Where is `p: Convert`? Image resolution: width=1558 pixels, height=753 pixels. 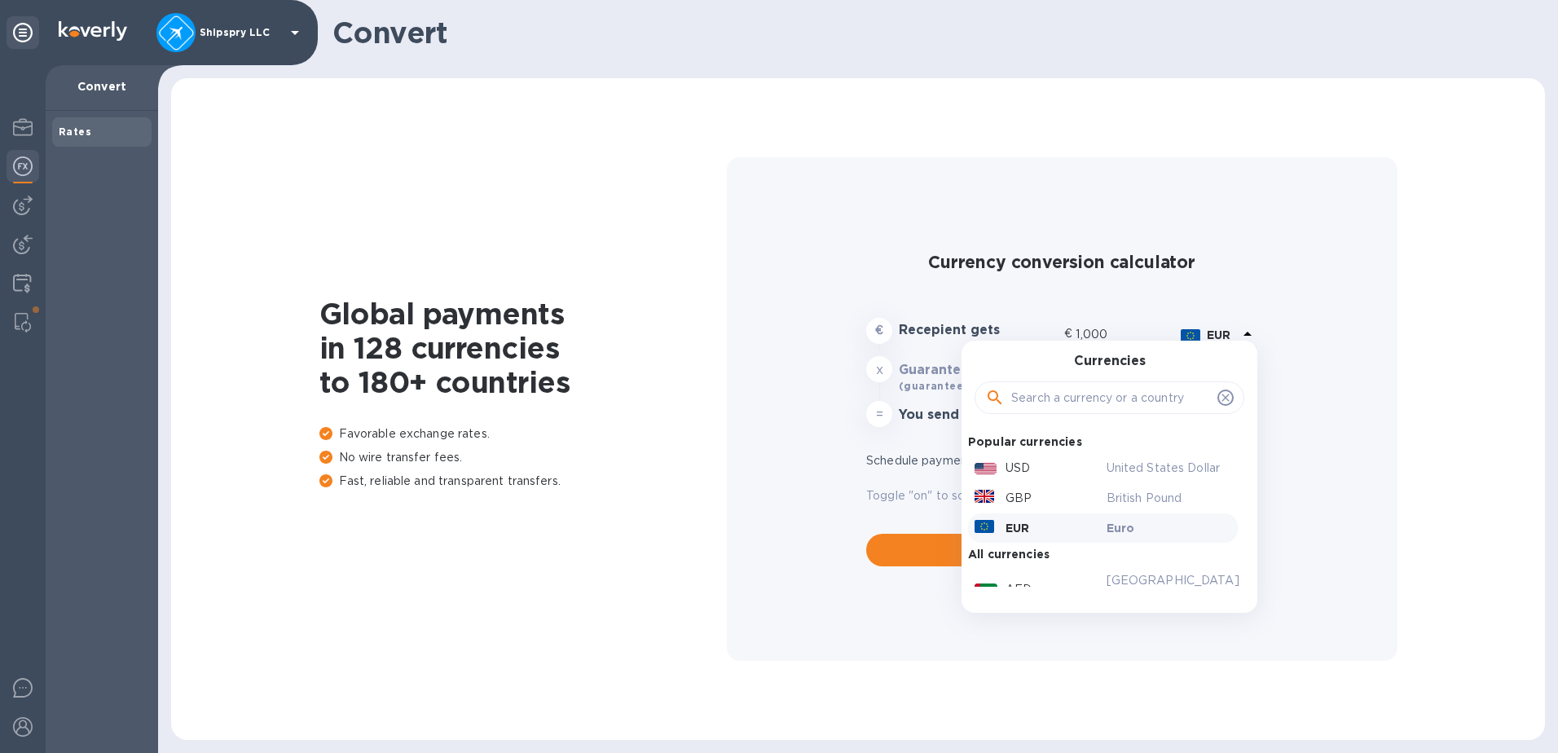 p: Convert is located at coordinates (102, 86).